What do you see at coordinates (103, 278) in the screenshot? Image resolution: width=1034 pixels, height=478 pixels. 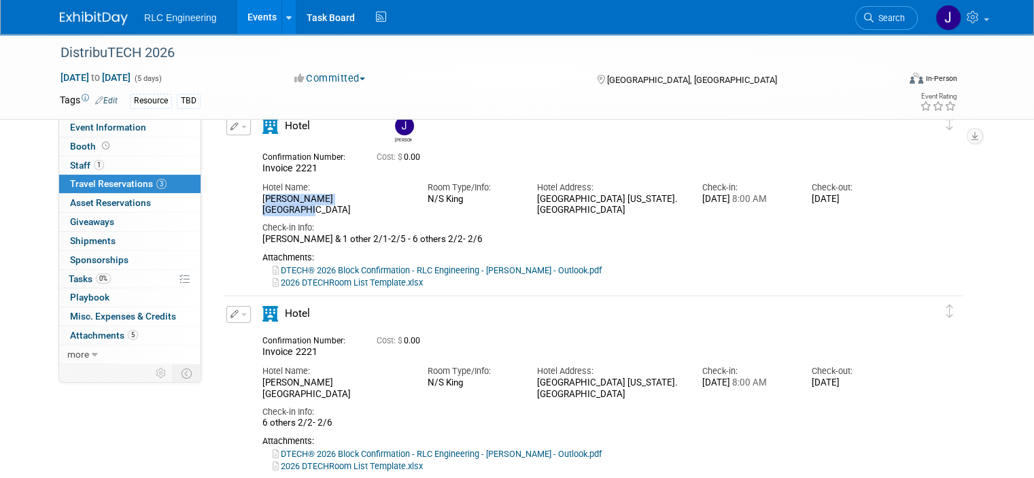 I see `span: 0%` at bounding box center [103, 278].